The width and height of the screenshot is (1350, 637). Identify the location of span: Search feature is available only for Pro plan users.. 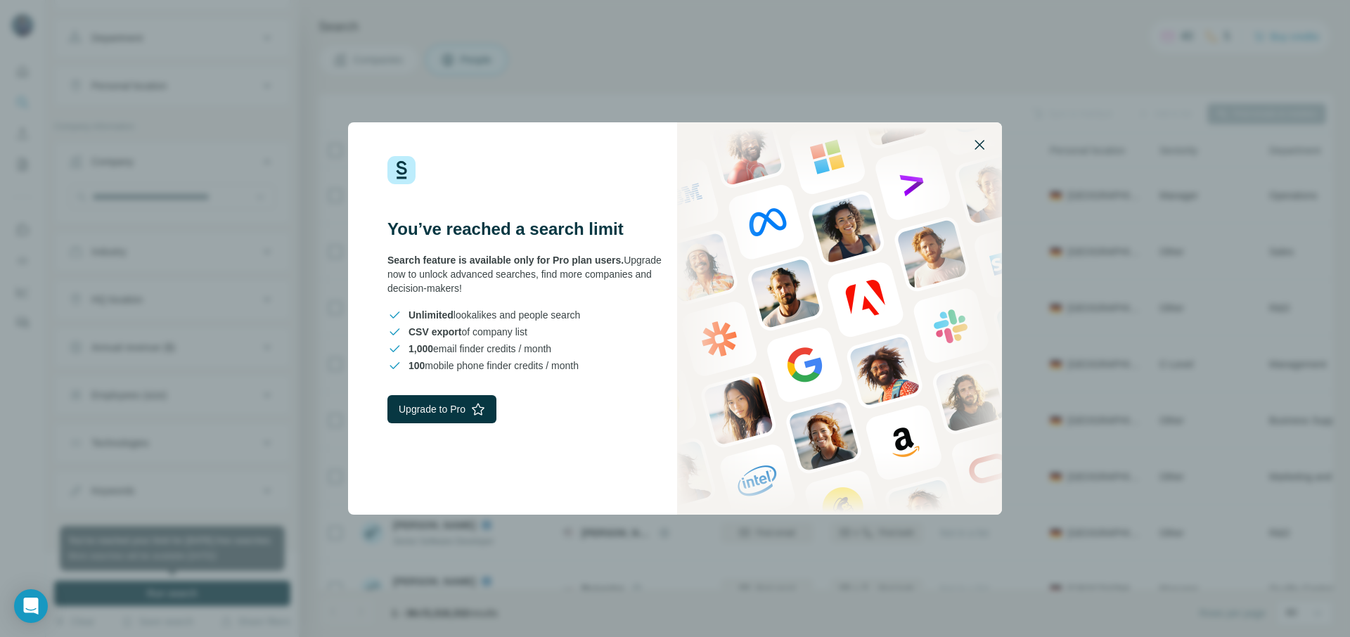
(506, 260).